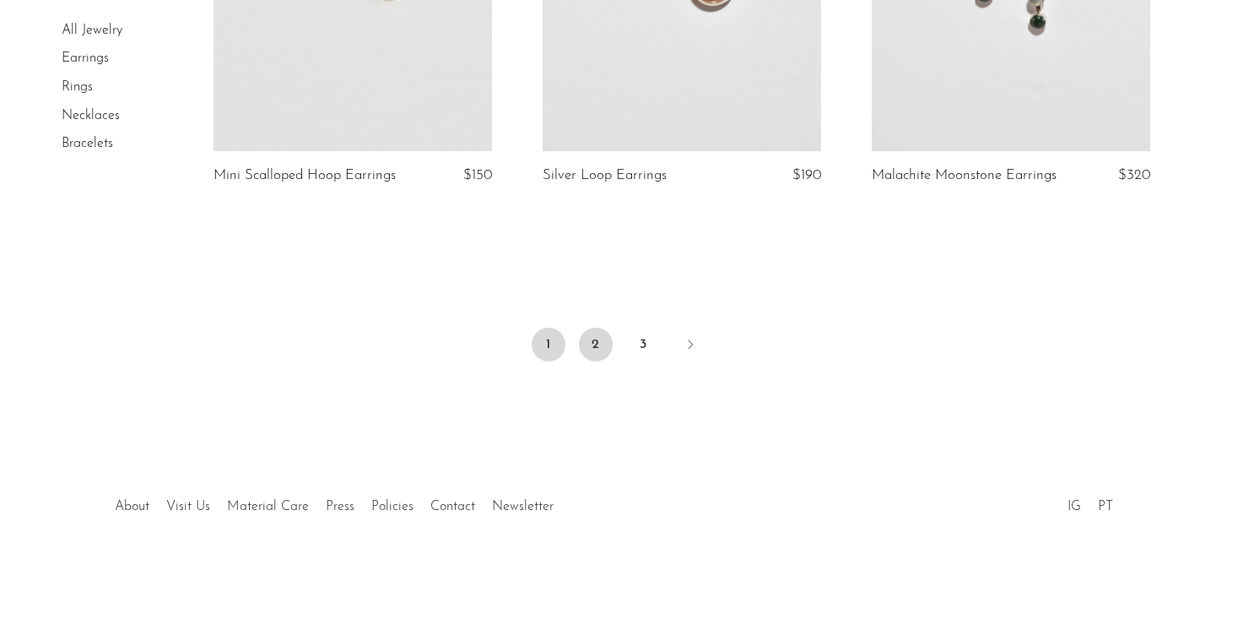  I want to click on ul: Social Medias, so click(1091, 502).